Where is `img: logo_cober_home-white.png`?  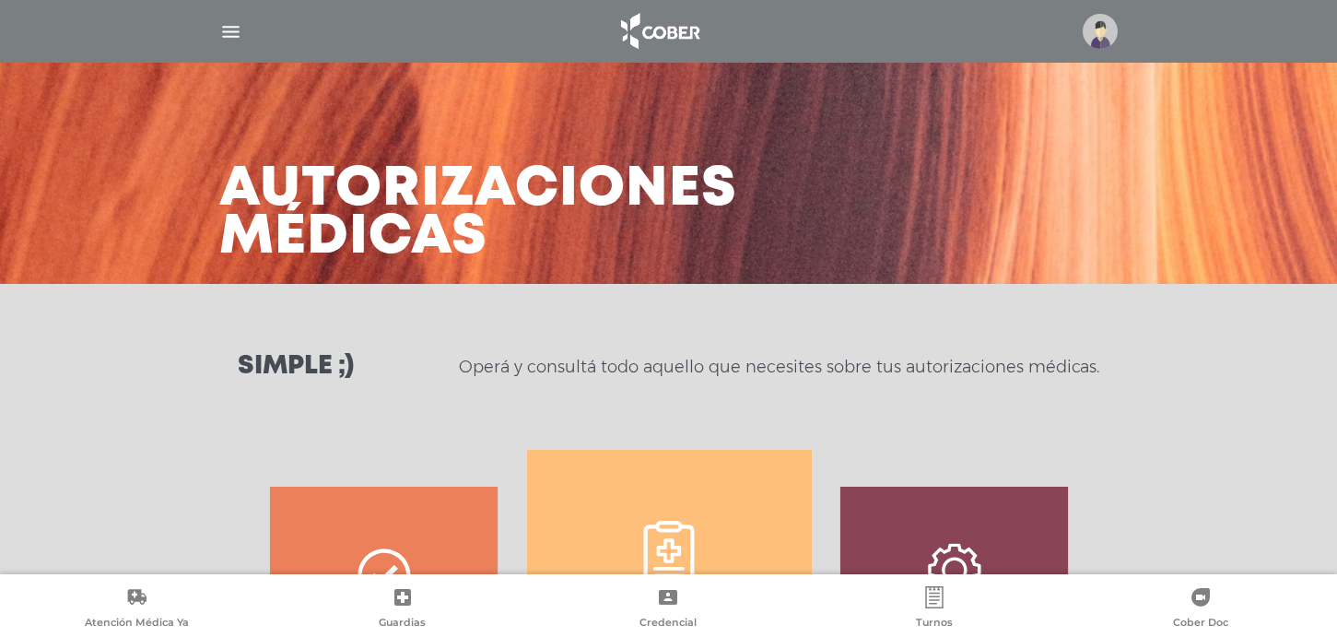 img: logo_cober_home-white.png is located at coordinates (659, 31).